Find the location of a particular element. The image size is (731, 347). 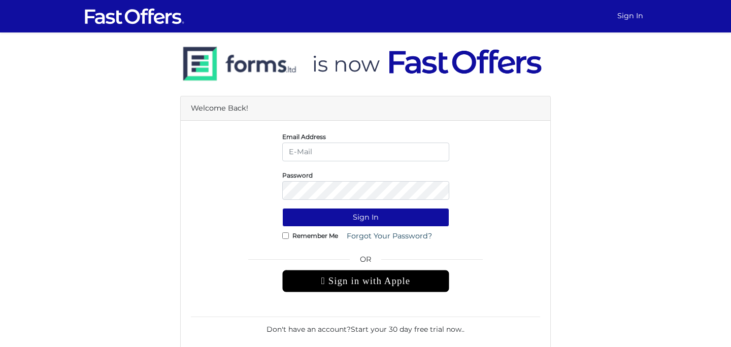

label: Password is located at coordinates (298, 175).